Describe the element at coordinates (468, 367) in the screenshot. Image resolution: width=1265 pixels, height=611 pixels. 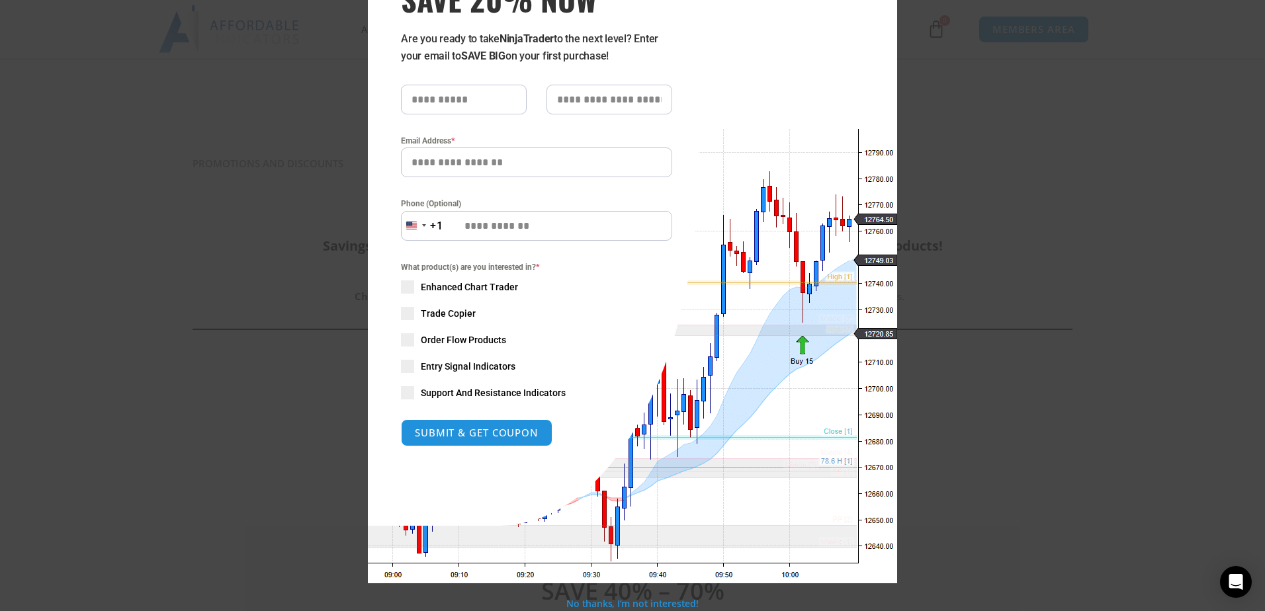
I see `span: Entry Signal Indicators` at that location.